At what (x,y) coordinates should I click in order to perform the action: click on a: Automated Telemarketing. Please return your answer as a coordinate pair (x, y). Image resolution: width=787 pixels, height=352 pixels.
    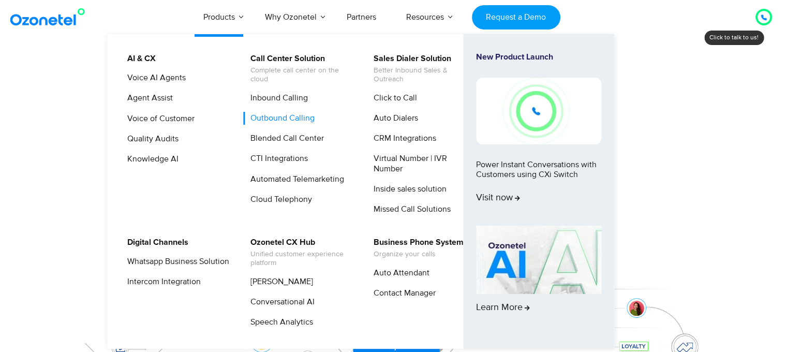
    Looking at the image, I should click on (295, 179).